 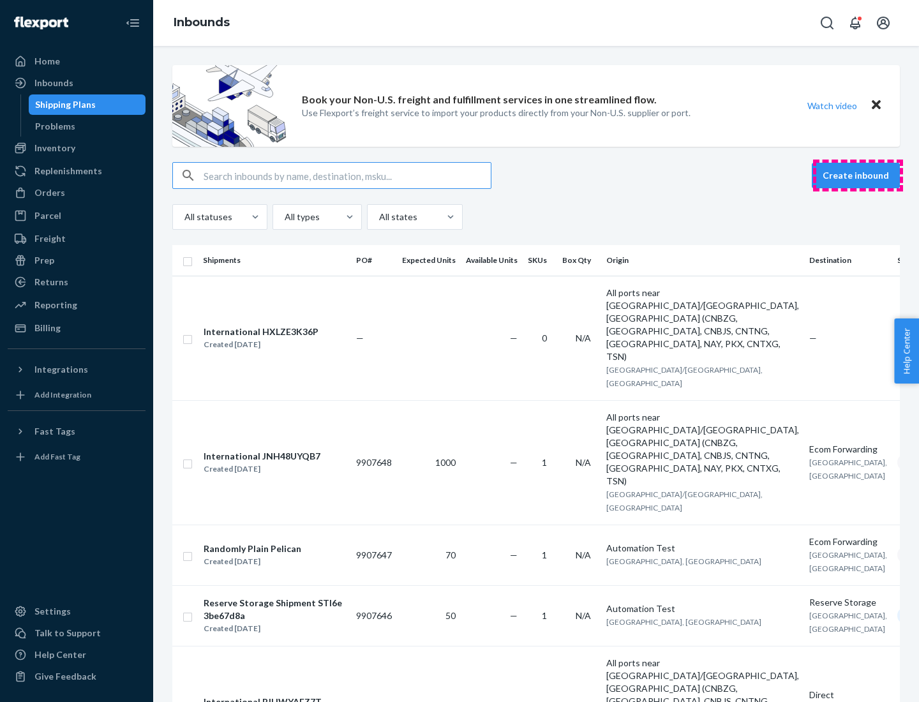 I want to click on a: Home, so click(x=77, y=61).